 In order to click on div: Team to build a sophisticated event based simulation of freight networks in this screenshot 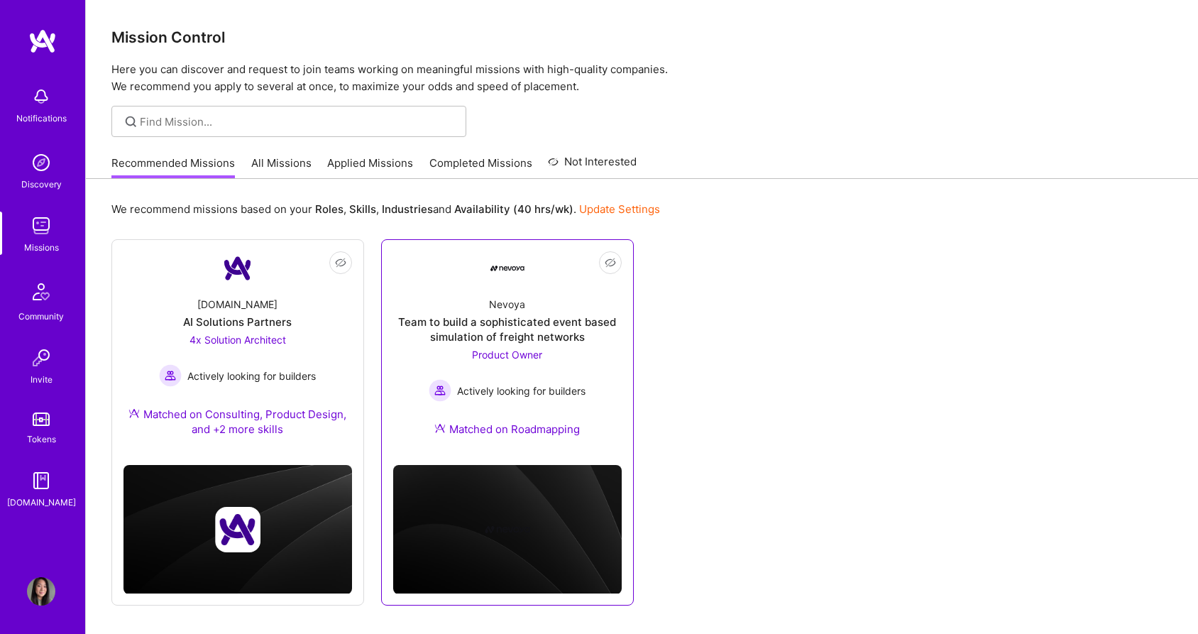, I will do `click(507, 329)`.